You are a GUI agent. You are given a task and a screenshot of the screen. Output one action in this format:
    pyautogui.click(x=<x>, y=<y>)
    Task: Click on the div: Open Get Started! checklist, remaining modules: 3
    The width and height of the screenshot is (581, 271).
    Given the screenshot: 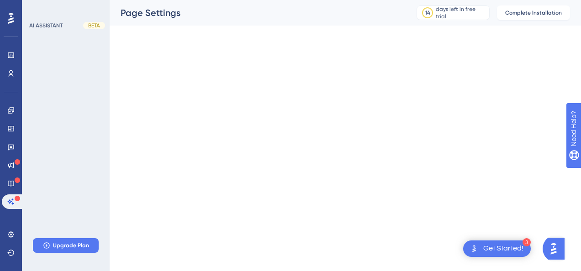 What is the action you would take?
    pyautogui.click(x=497, y=249)
    